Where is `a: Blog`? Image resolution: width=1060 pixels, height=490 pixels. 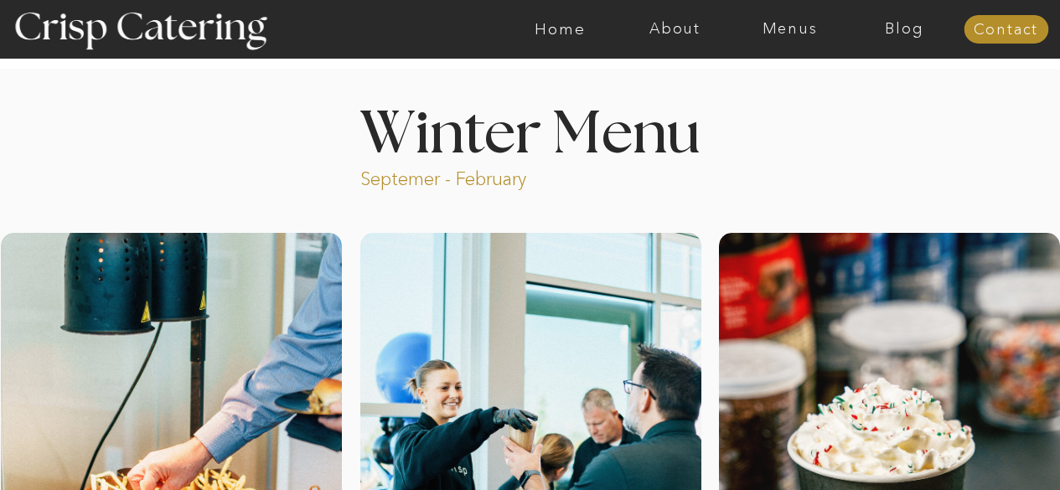 a: Blog is located at coordinates (904, 29).